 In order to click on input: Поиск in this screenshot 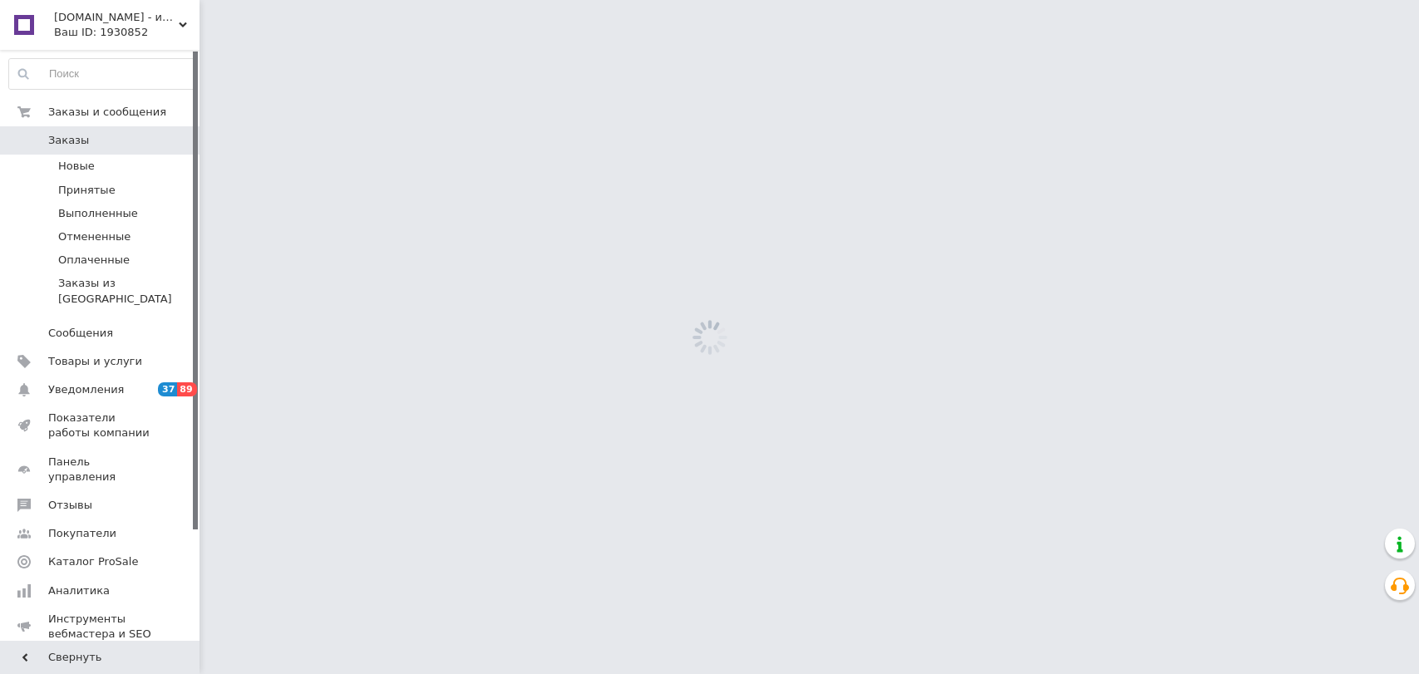, I will do `click(101, 74)`.